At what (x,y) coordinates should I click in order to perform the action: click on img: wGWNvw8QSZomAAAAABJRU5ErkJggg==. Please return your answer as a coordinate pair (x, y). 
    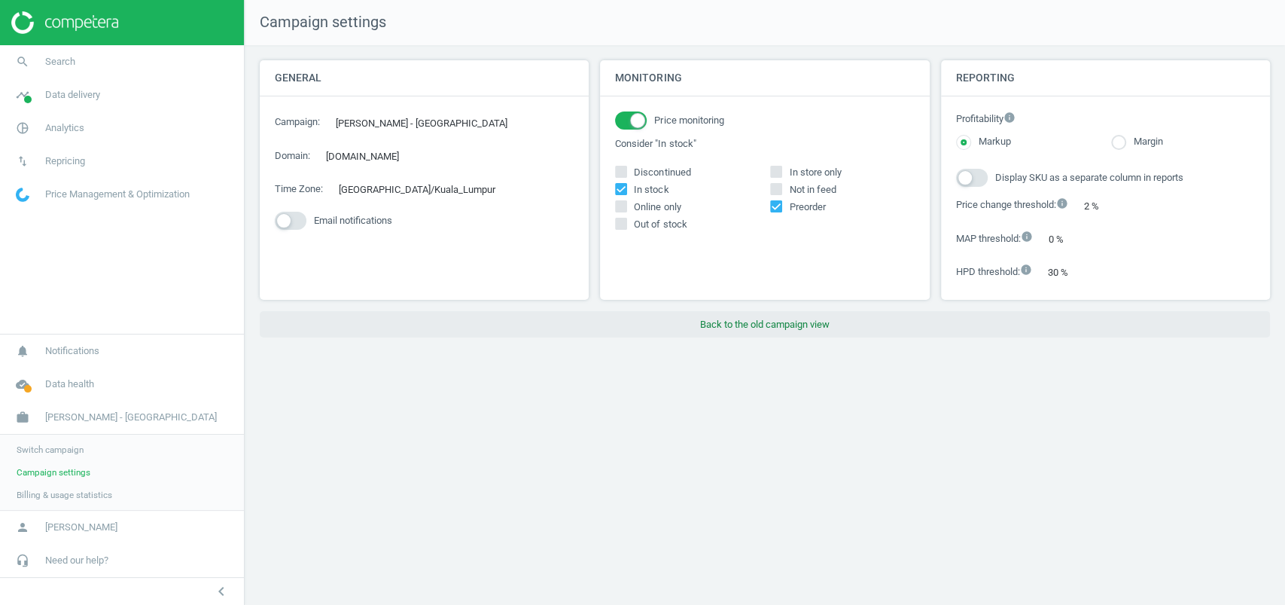
    Looking at the image, I should click on (23, 194).